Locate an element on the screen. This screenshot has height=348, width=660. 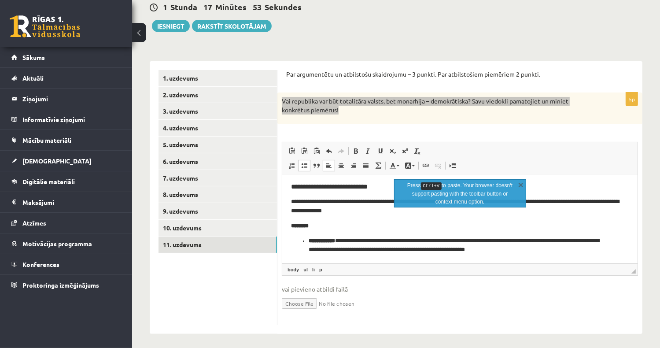
a: Underline (Ctrl+U) is located at coordinates (380, 151).